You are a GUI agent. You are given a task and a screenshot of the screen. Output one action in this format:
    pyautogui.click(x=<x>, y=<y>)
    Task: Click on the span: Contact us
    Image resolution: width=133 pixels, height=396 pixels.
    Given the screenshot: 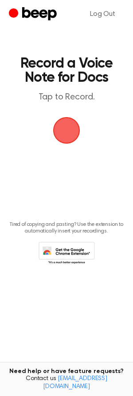 What is the action you would take?
    pyautogui.click(x=66, y=383)
    